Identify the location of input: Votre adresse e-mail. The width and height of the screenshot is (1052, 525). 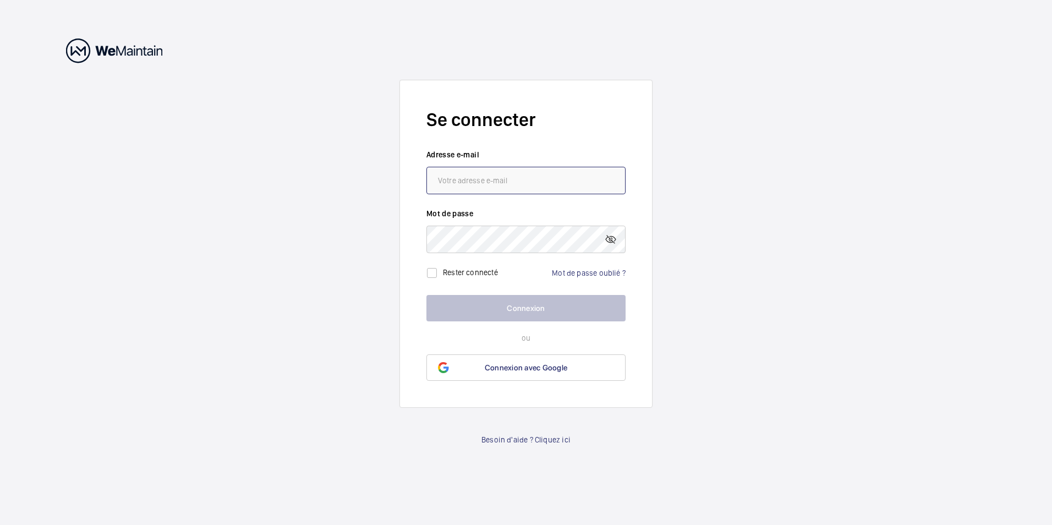
(526, 180).